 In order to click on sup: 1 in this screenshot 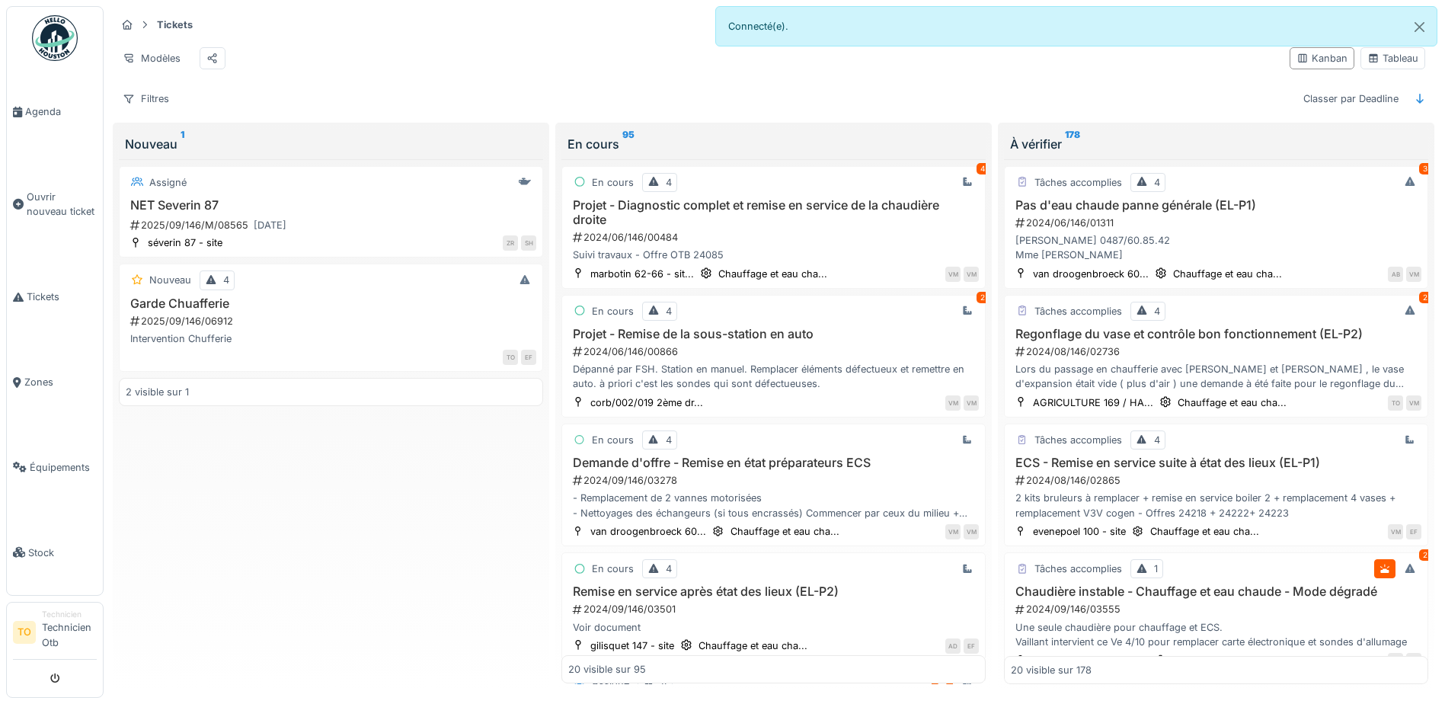, I will do `click(182, 144)`.